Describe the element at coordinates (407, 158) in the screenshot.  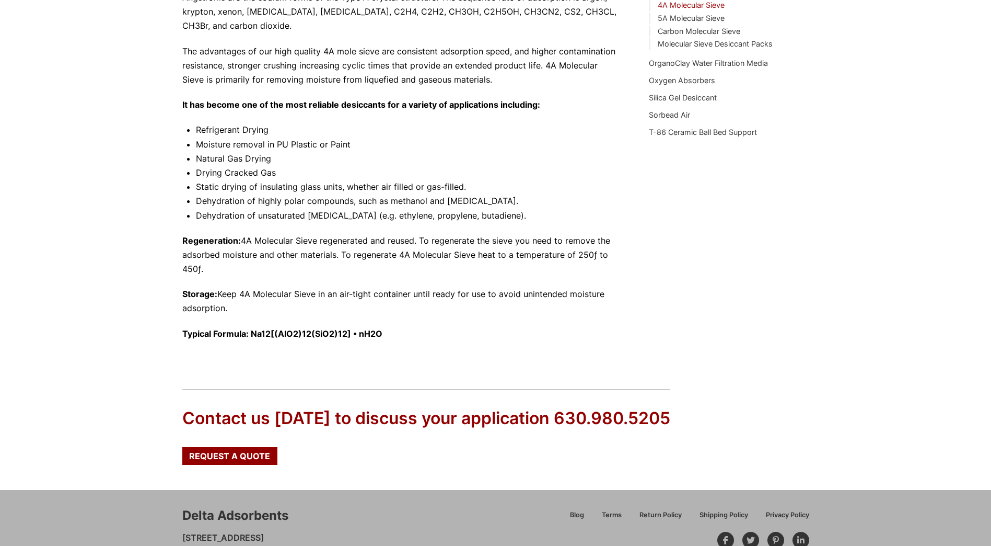
I see `li: Natural Gas Drying` at that location.